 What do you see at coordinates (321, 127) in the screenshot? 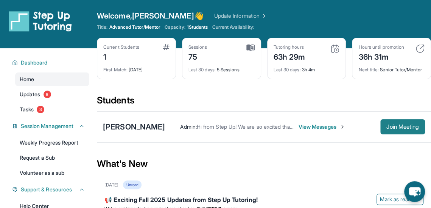
I see `span: View Messages` at bounding box center [321, 127].